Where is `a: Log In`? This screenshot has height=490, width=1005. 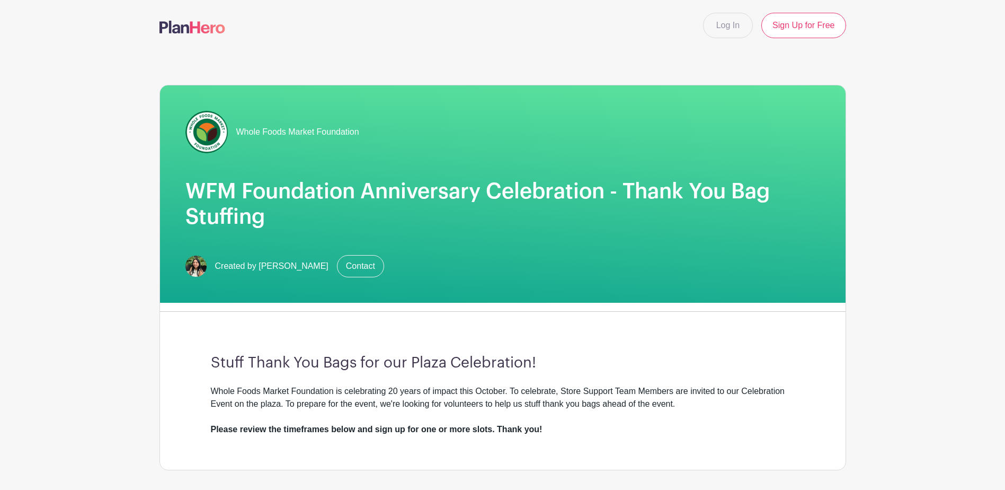
a: Log In is located at coordinates (728, 25).